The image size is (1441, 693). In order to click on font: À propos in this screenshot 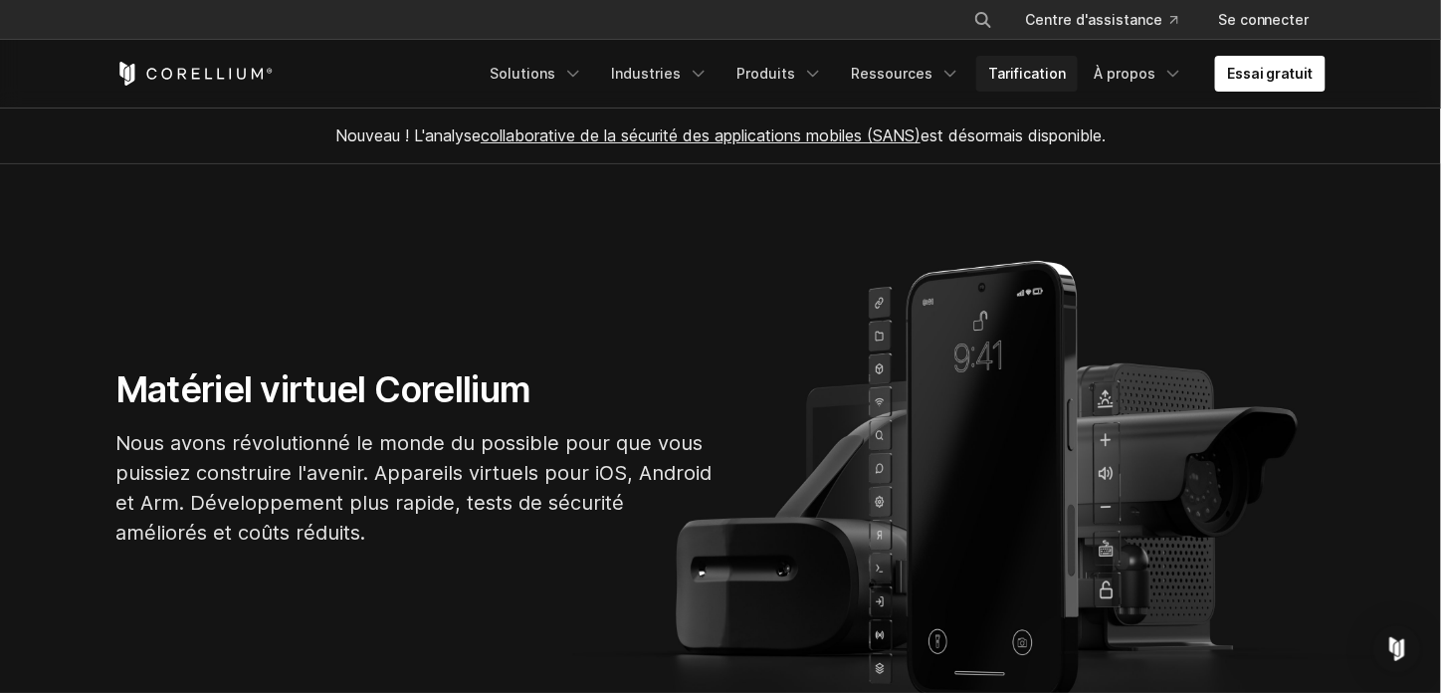, I will do `click(1124, 73)`.